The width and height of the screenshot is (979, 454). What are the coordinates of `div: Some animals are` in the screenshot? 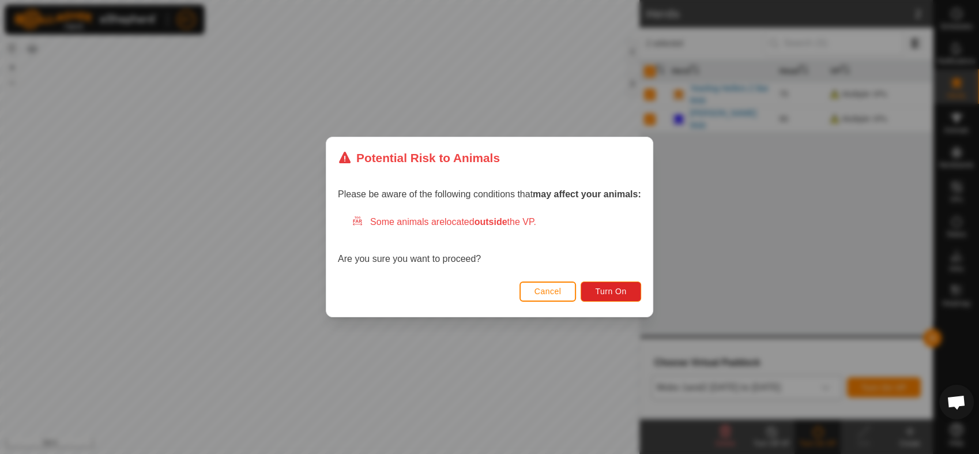 It's located at (497, 222).